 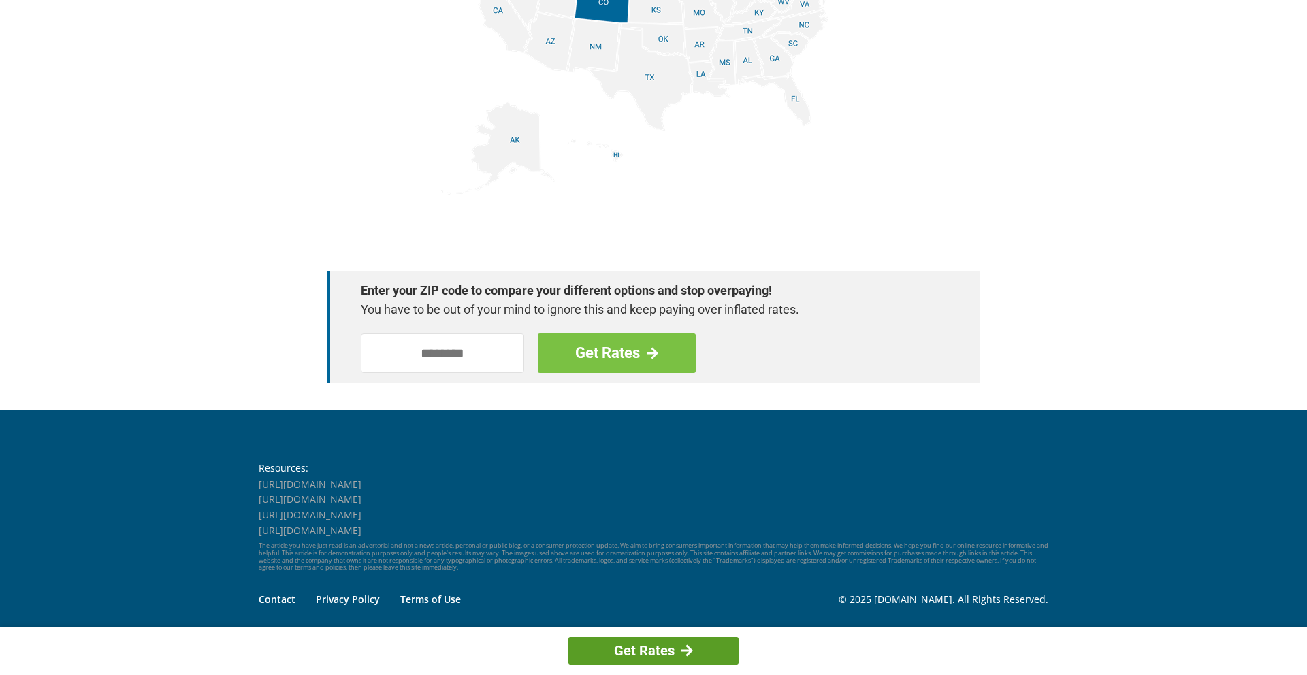 What do you see at coordinates (647, 291) in the screenshot?
I see `strong: Enter your ZIP code to compare your different options and stop overpaying!` at bounding box center [647, 291].